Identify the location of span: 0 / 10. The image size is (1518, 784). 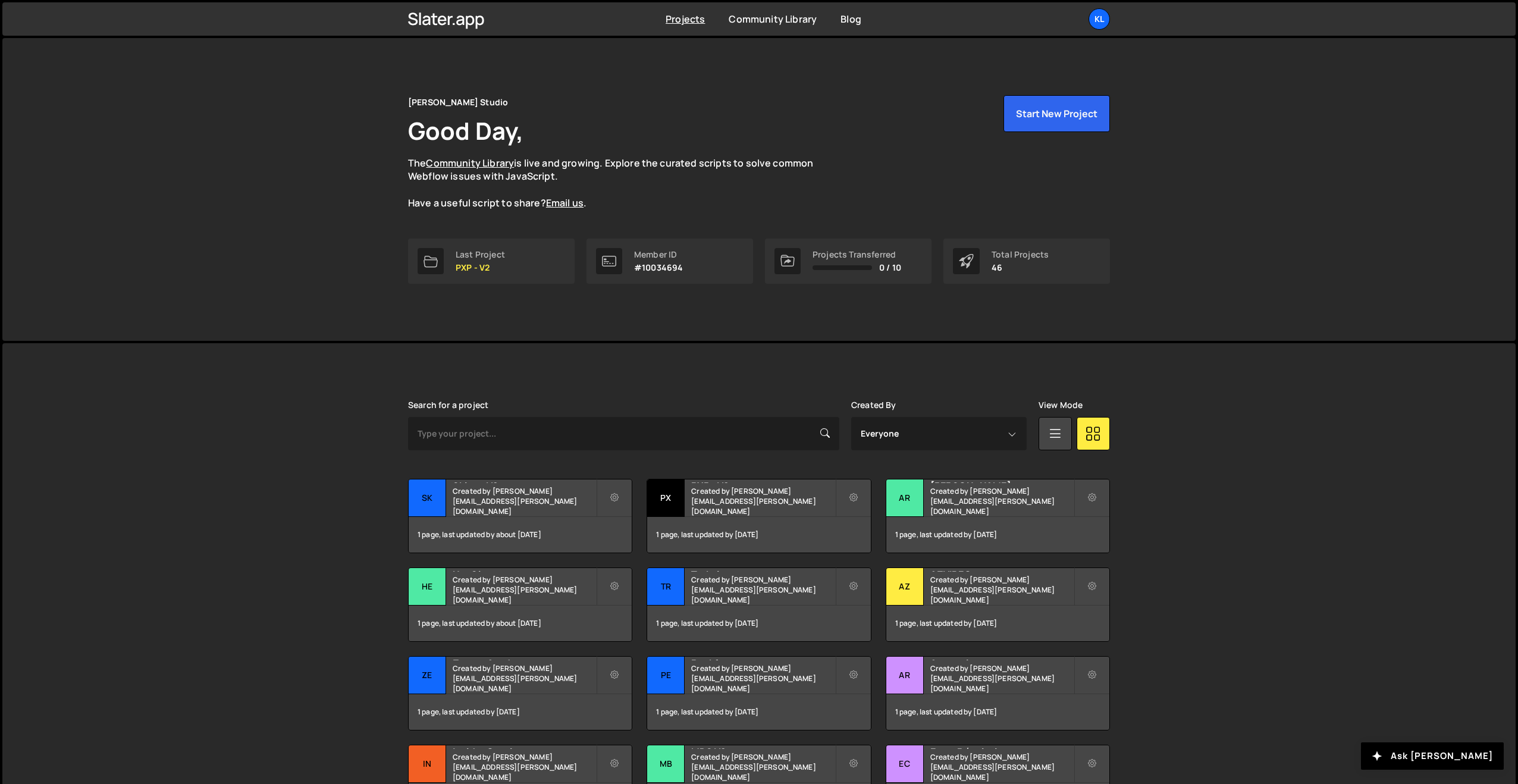
(890, 268).